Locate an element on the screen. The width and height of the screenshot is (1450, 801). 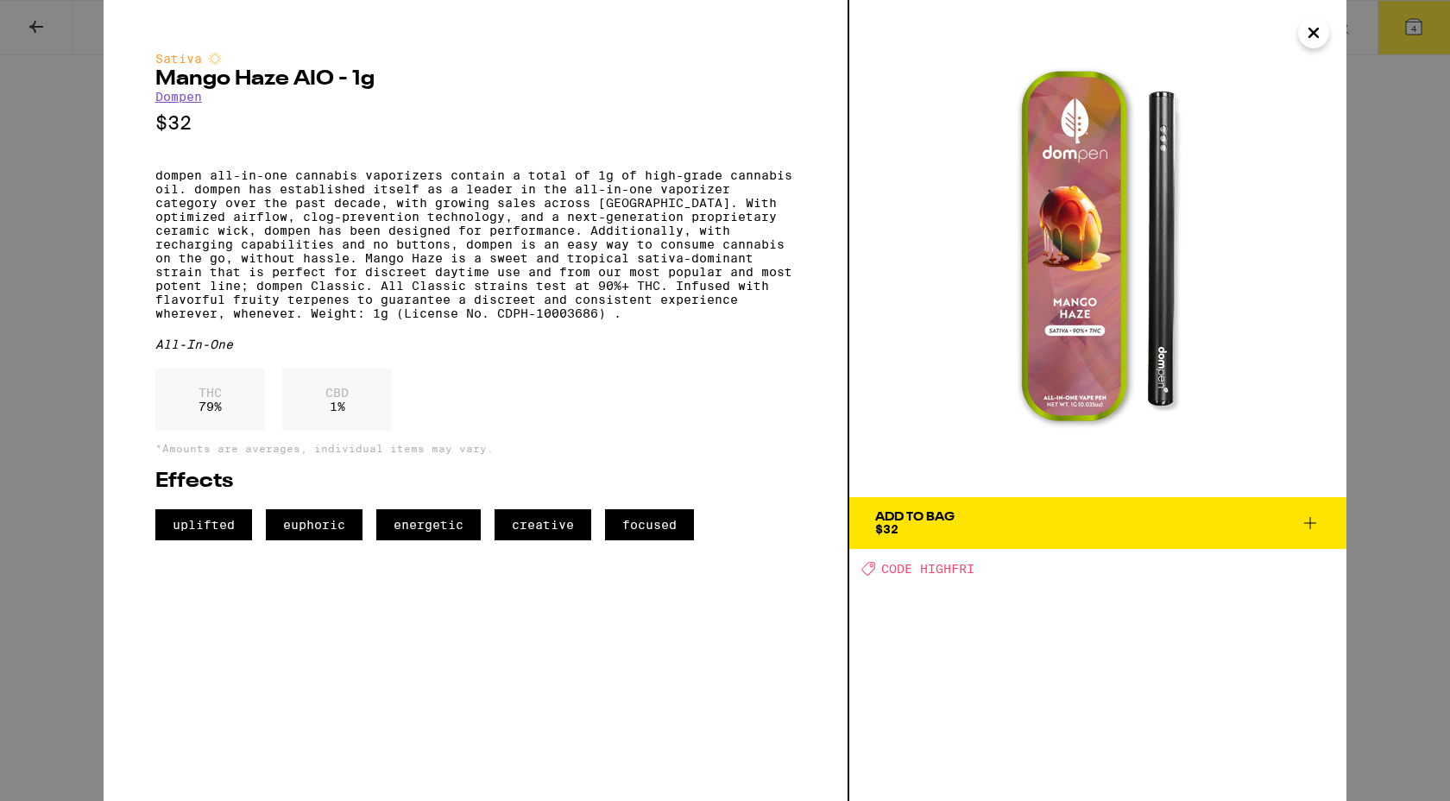
span: focused is located at coordinates (649, 525).